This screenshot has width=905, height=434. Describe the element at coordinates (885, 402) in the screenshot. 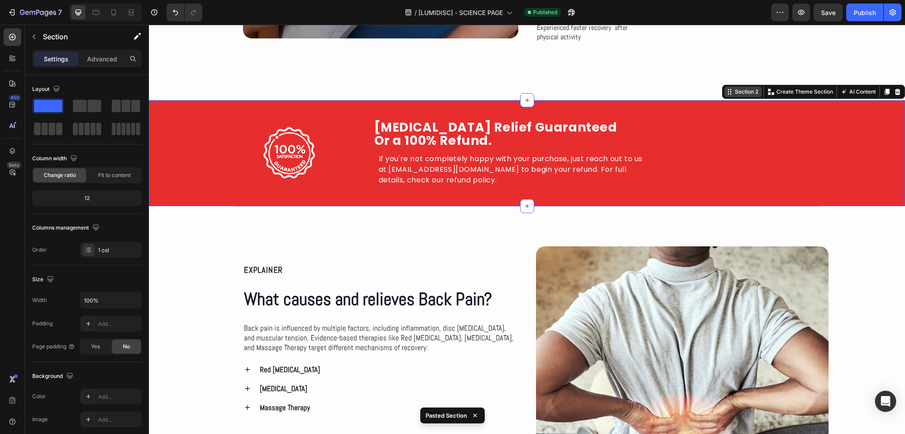

I see `div: Open Intercom Messenger` at that location.